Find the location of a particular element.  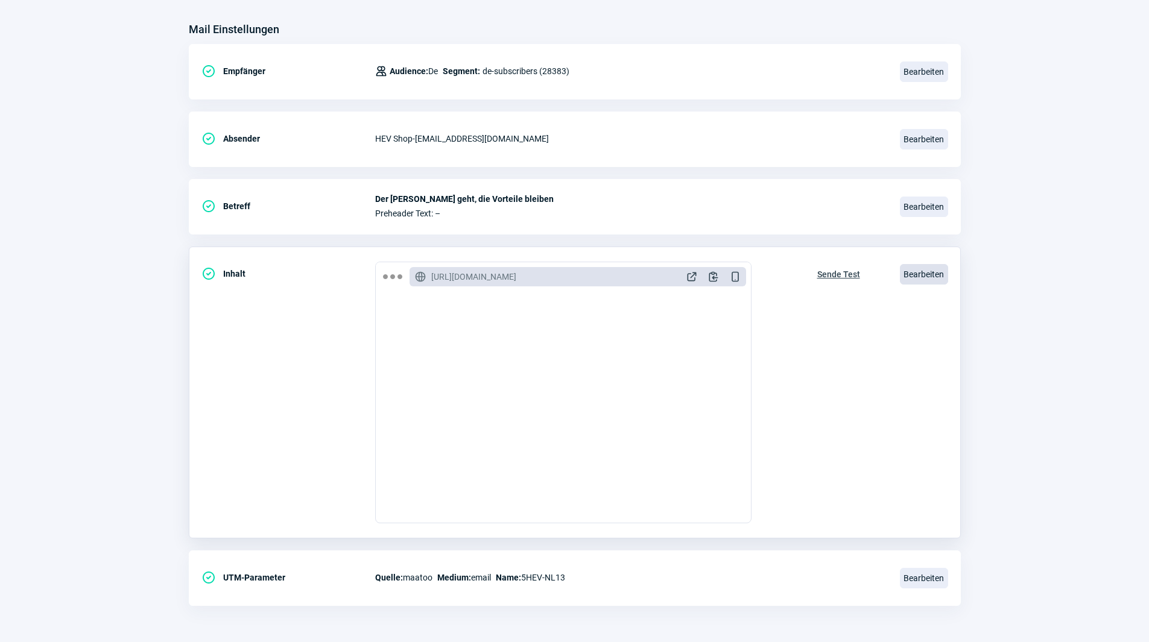

div: Absender is located at coordinates (288, 139).